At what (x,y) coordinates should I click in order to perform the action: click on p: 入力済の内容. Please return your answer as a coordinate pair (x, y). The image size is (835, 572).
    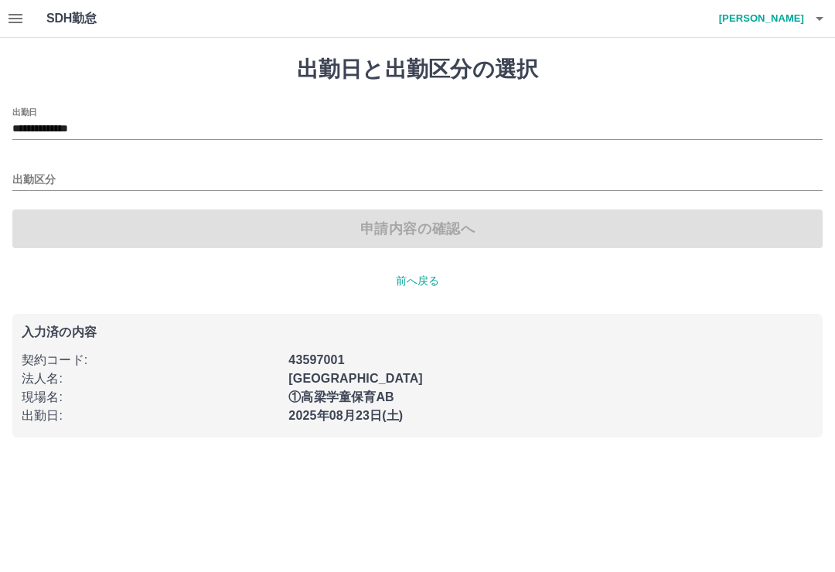
    Looking at the image, I should click on (418, 333).